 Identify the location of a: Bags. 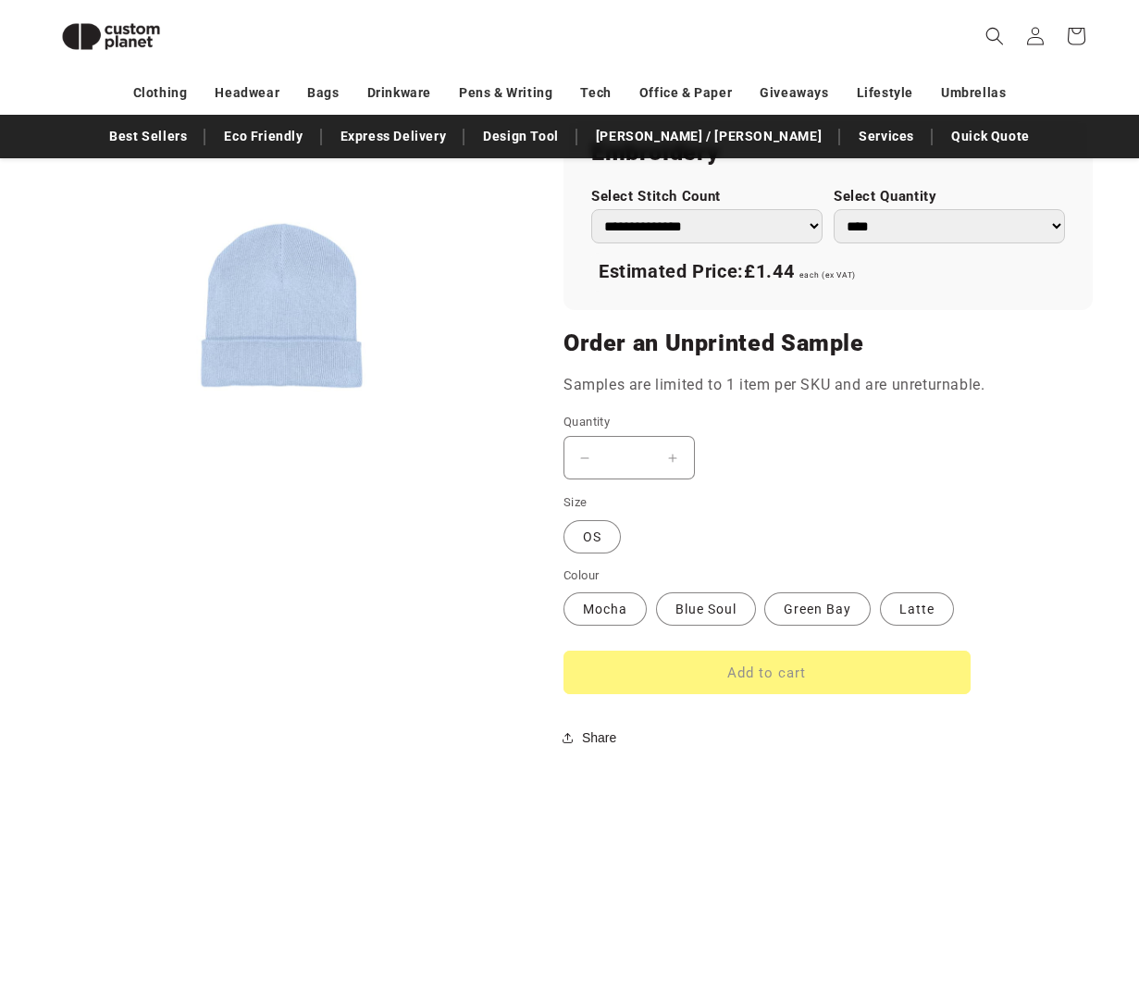
(323, 93).